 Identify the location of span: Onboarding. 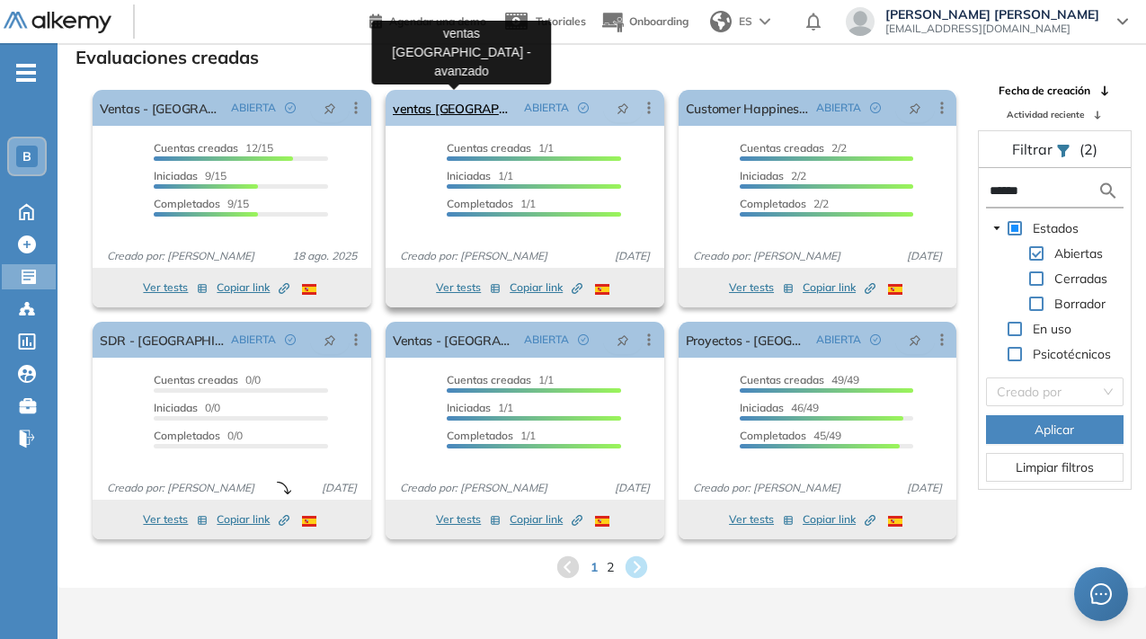
(659, 21).